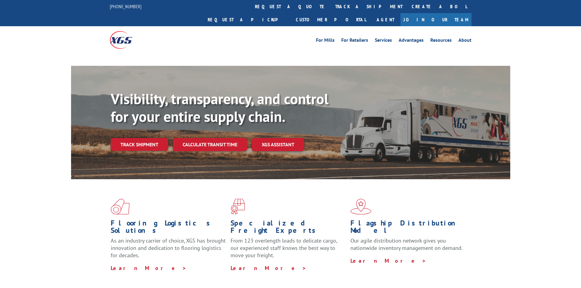  Describe the element at coordinates (120, 207) in the screenshot. I see `img: xgs-icon-total-supply-chain-intelligence-red` at that location.